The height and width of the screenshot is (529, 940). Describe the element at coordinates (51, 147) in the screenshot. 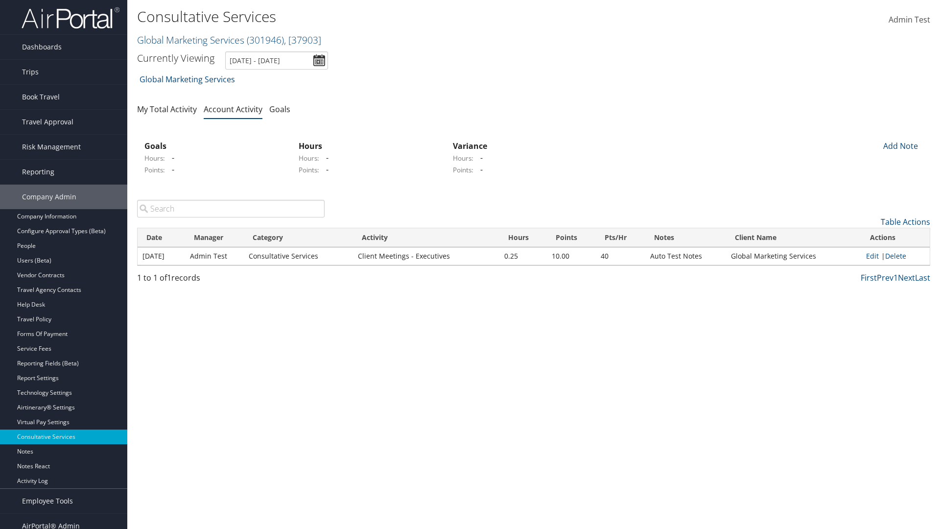

I see `span: Risk Management` at that location.